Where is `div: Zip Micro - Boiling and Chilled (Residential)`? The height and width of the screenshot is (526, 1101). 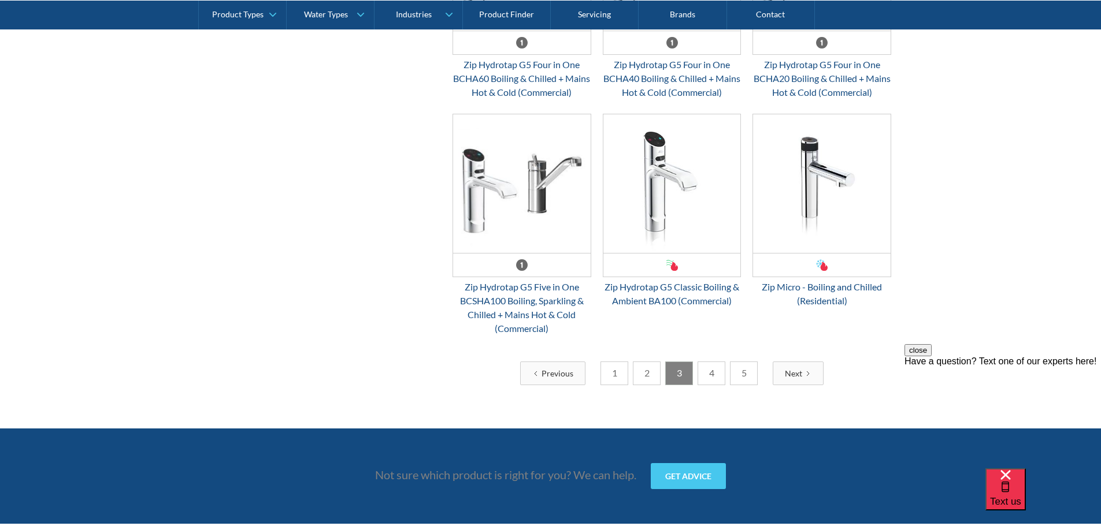
div: Zip Micro - Boiling and Chilled (Residential) is located at coordinates (821, 294).